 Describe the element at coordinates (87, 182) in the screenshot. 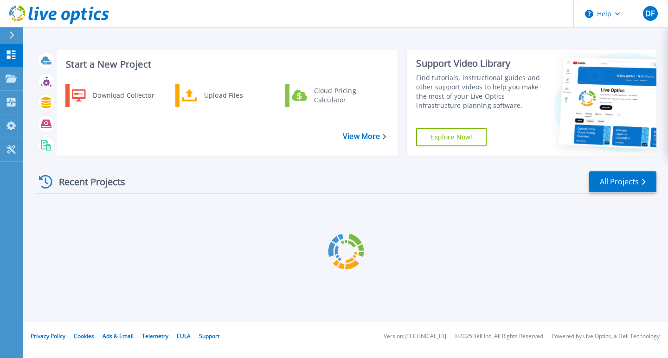

I see `div: Recent Projects` at that location.